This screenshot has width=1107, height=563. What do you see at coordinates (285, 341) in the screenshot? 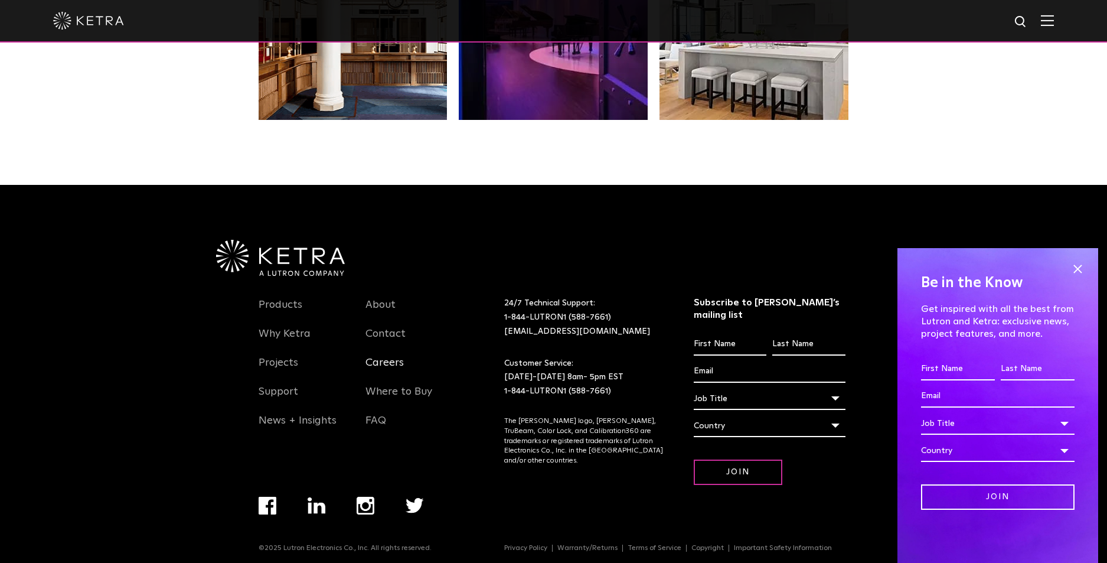
I see `a: Why Ketra` at bounding box center [285, 341].